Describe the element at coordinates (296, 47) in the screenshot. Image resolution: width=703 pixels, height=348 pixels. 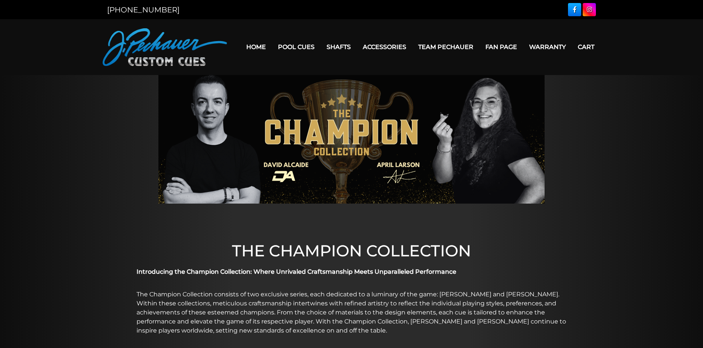
I see `a: Pool Cues` at that location.